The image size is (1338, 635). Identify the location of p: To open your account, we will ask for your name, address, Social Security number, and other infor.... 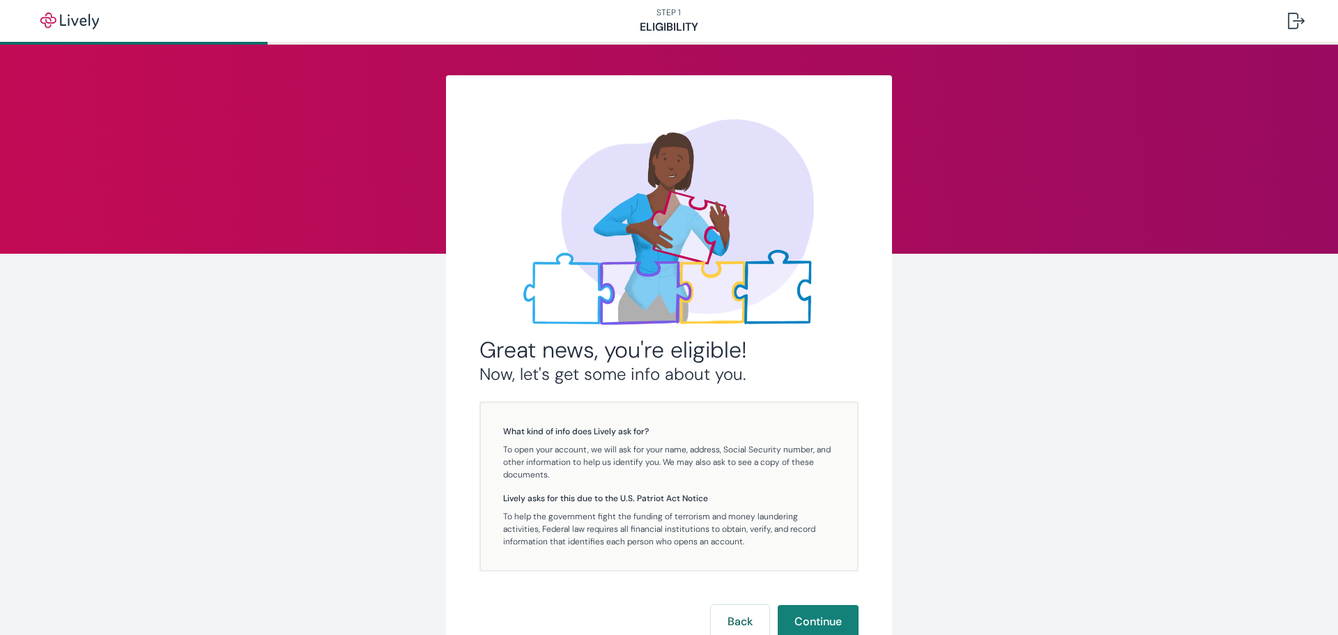
(669, 462).